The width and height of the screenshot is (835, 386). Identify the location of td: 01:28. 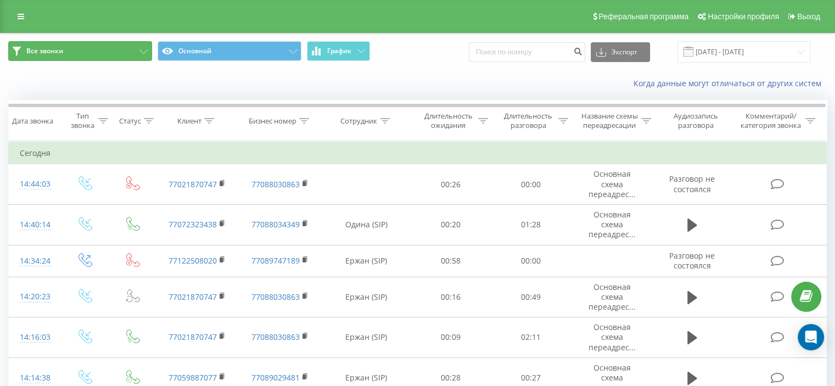
(530, 224).